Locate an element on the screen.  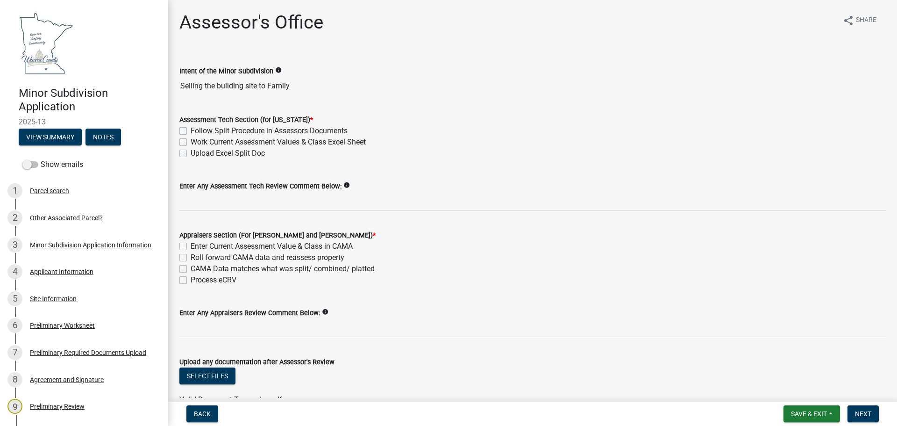
wm-modal-confirm: Notes is located at coordinates (103, 137).